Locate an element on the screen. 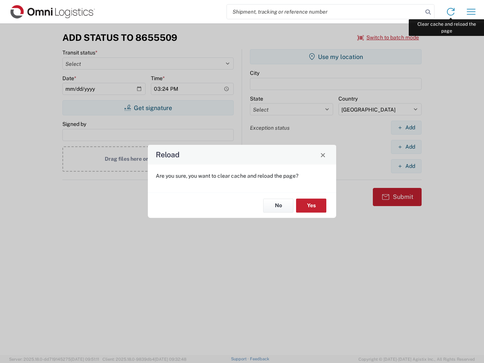 This screenshot has height=363, width=484. button: Yes is located at coordinates (311, 205).